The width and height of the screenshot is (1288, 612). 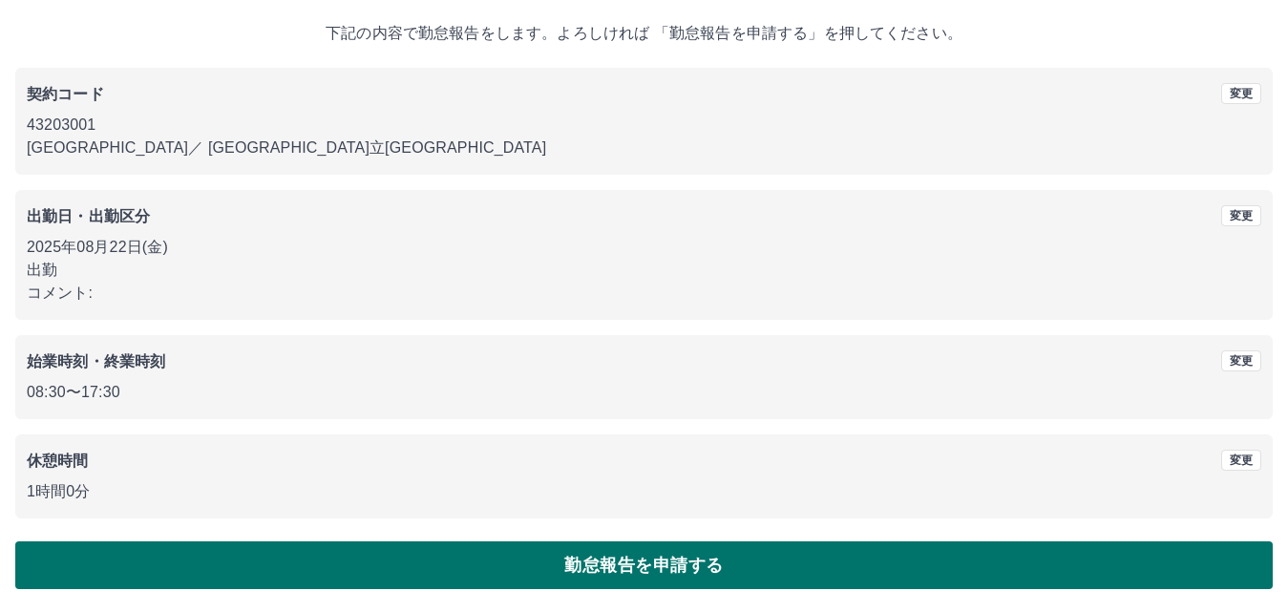 I want to click on b: 契約コード, so click(x=65, y=94).